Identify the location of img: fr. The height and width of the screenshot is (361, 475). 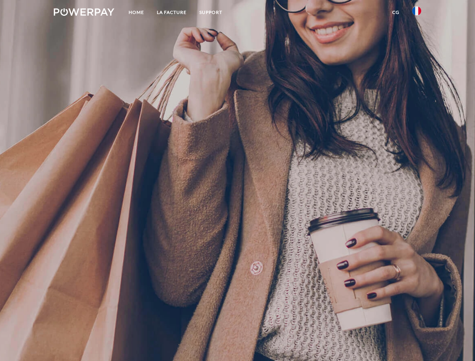
(417, 11).